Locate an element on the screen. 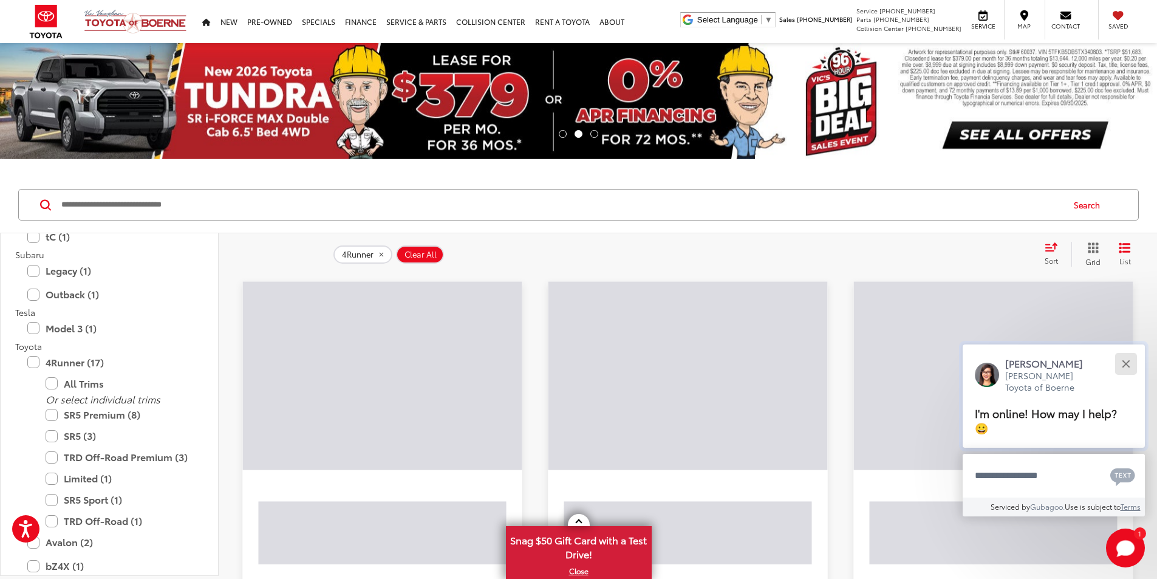  label: All Trims is located at coordinates (118, 383).